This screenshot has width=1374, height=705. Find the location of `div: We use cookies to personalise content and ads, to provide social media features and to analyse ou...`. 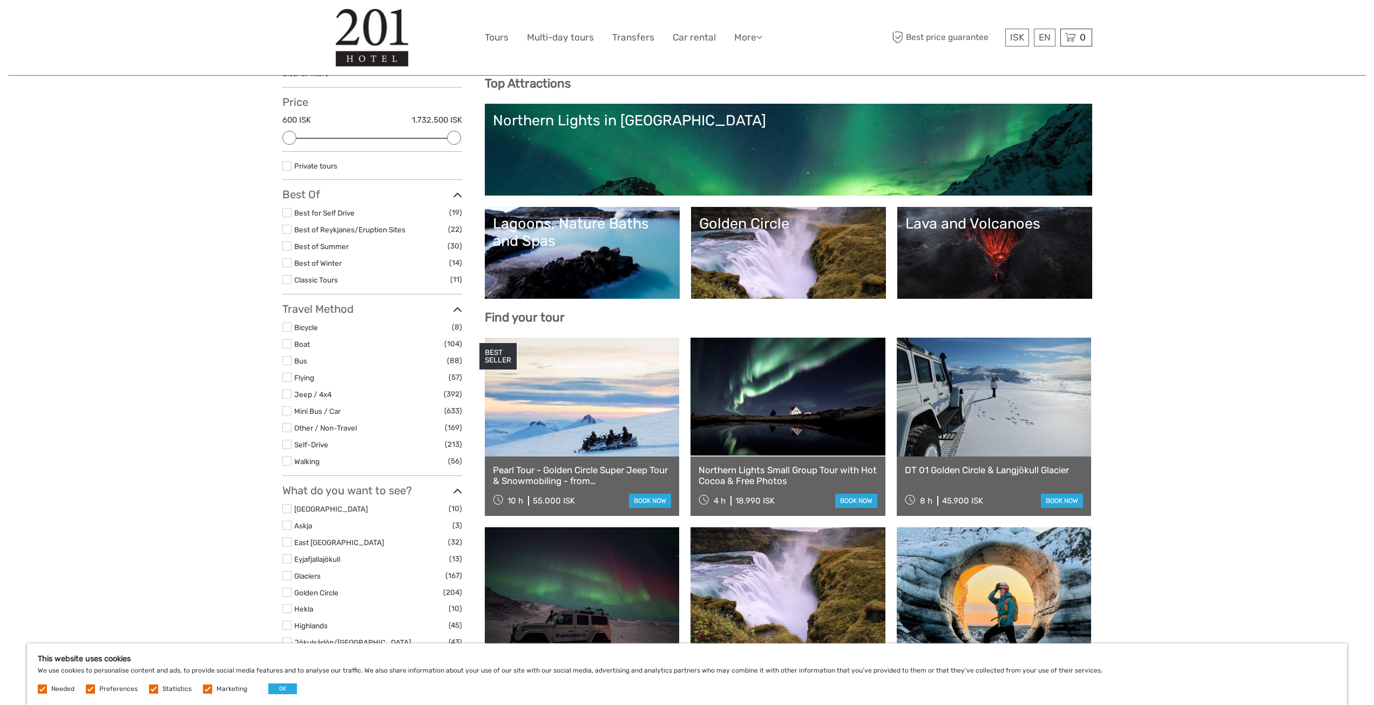

div: We use cookies to personalise content and ads, to provide social media features and to analyse ou... is located at coordinates (687, 674).